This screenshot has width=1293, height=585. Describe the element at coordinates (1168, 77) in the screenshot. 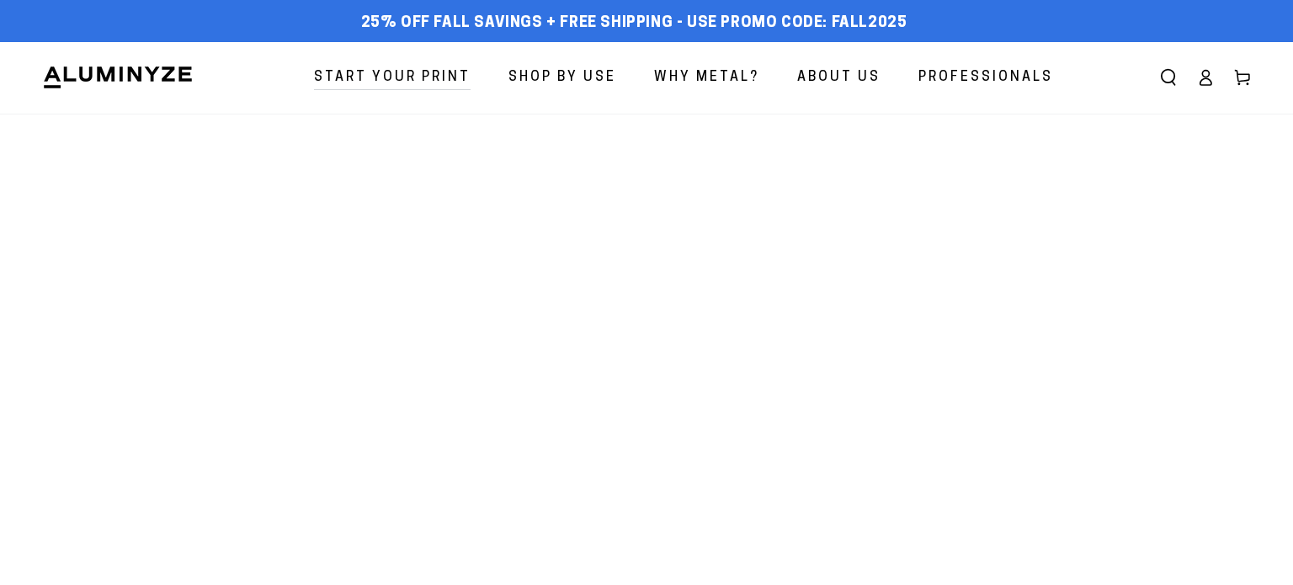

I see `summary: Search our site` at that location.